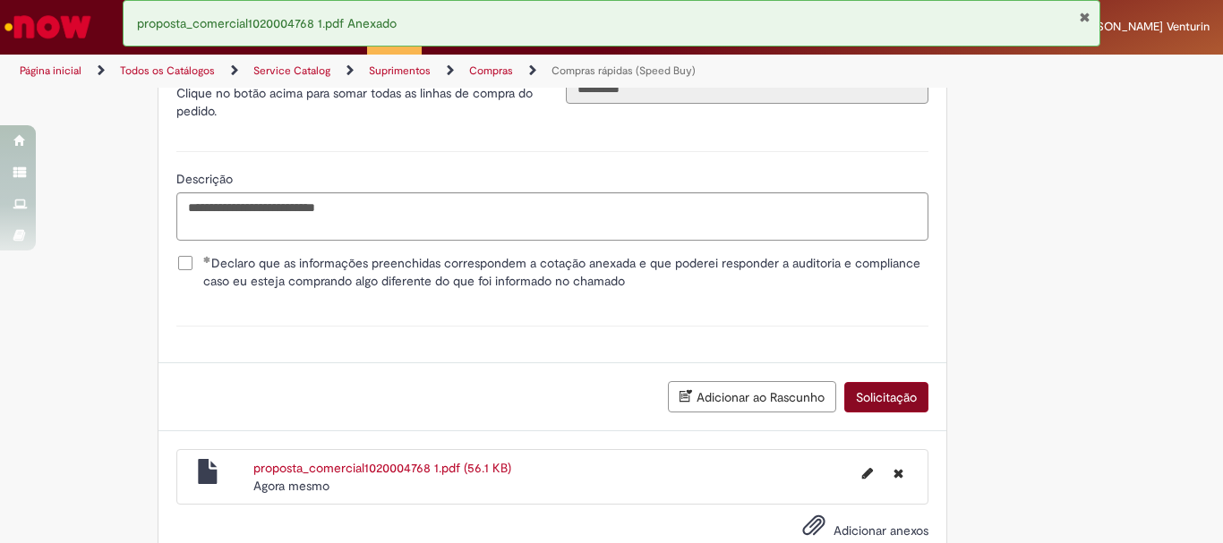  I want to click on a: Página inicial, so click(50, 71).